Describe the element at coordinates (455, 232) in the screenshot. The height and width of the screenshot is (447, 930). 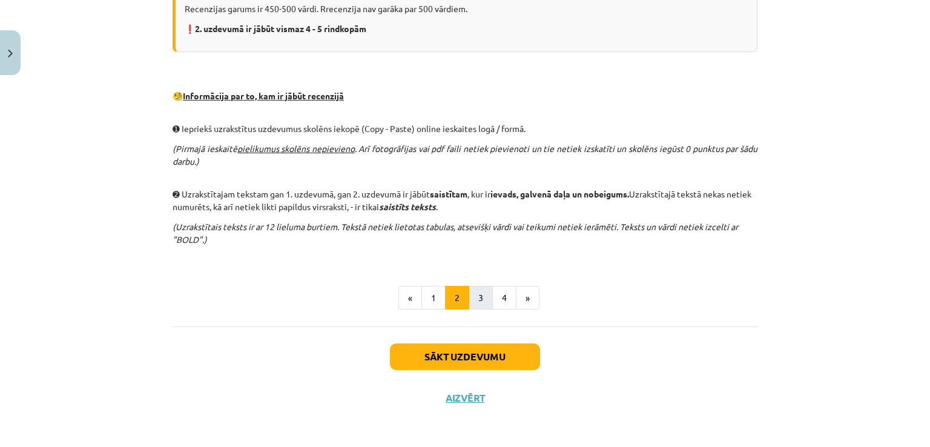
I see `em: (Uzrakstītais teksts ir ar 12 lieluma burtiem. Tekstā netiek lietotas tabulas, atsevišķi vārdi va...` at that location.